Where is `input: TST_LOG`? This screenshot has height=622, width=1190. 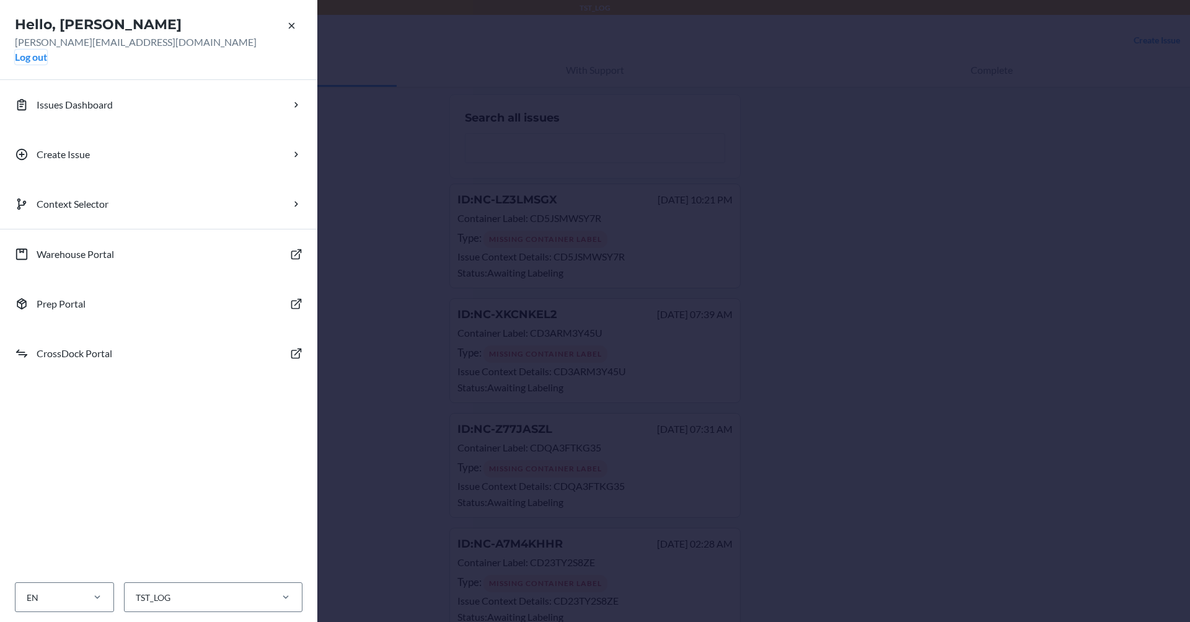 input: TST_LOG is located at coordinates (135, 597).